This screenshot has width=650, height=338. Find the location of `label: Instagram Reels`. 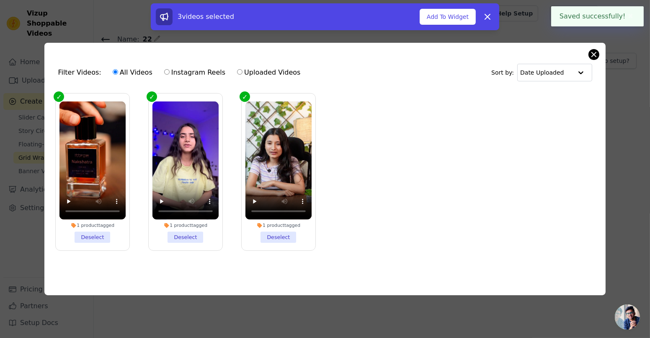

label: Instagram Reels is located at coordinates (195, 72).